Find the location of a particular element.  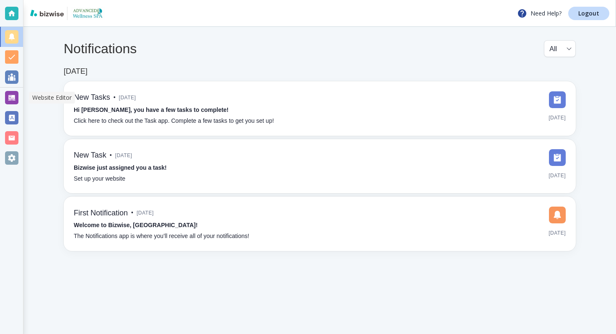

img: DashboardSidebarNotification.svg is located at coordinates (557, 215).